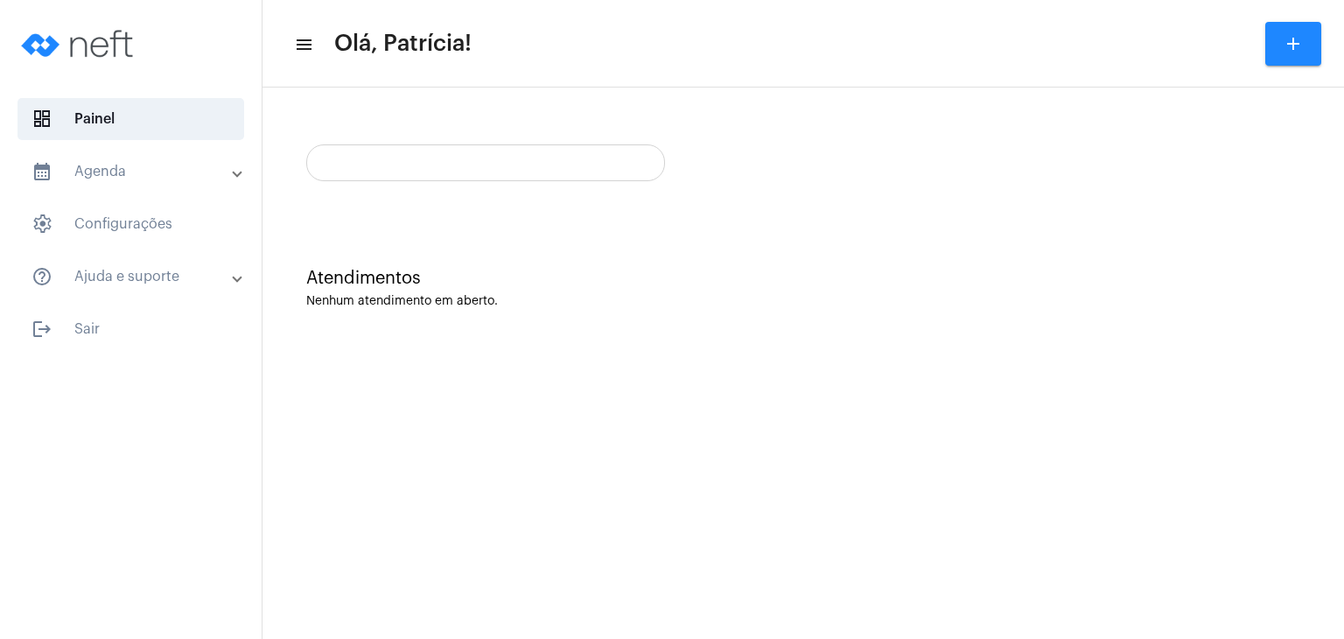 Image resolution: width=1344 pixels, height=639 pixels. Describe the element at coordinates (130, 119) in the screenshot. I see `span: Painel` at that location.